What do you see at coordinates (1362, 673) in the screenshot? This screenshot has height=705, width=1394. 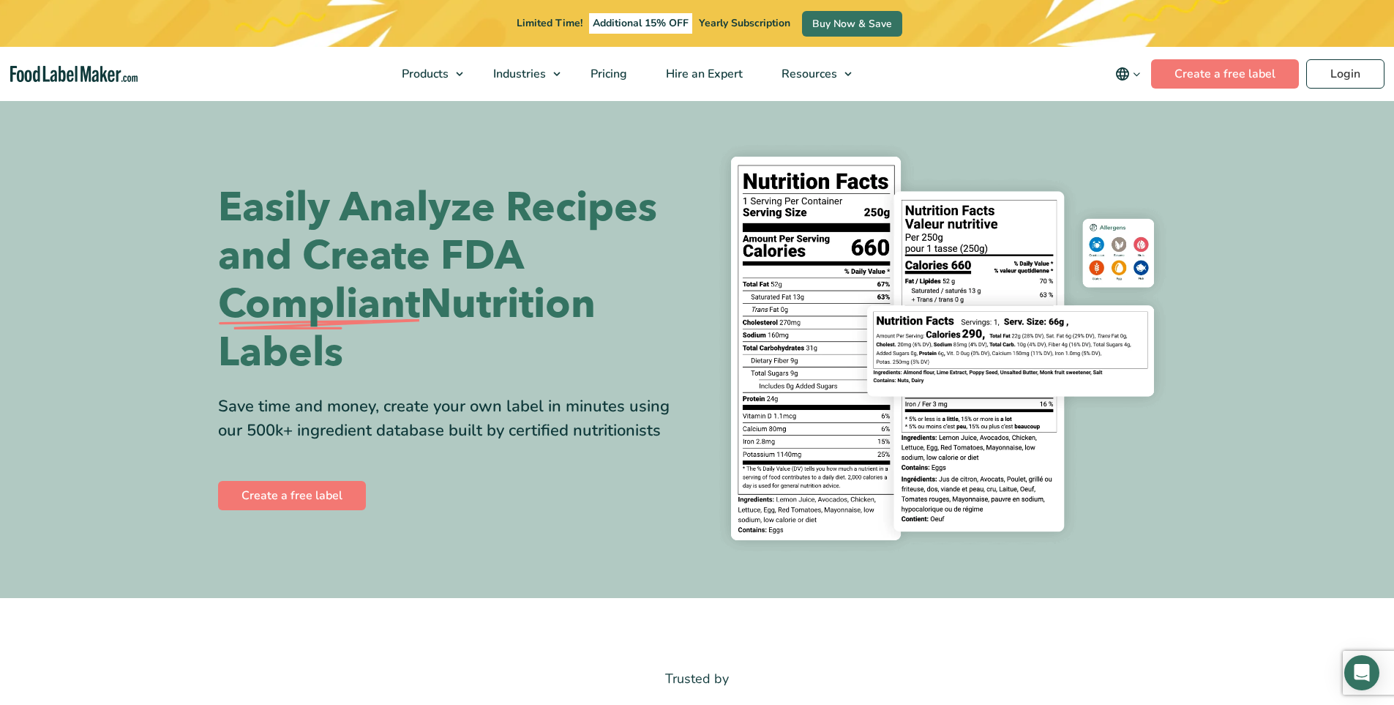 I see `div: Open Intercom Messenger` at bounding box center [1362, 673].